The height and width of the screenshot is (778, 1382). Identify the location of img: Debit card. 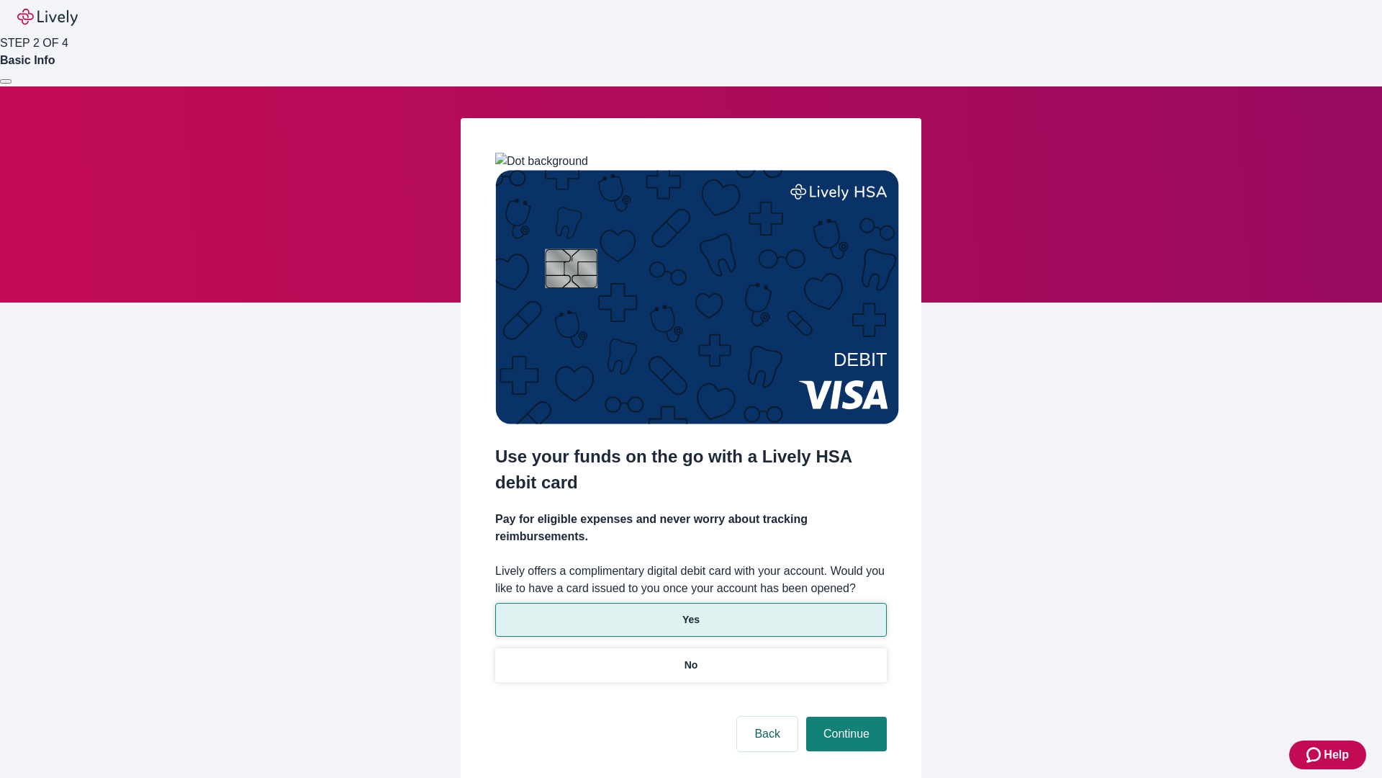
(697, 297).